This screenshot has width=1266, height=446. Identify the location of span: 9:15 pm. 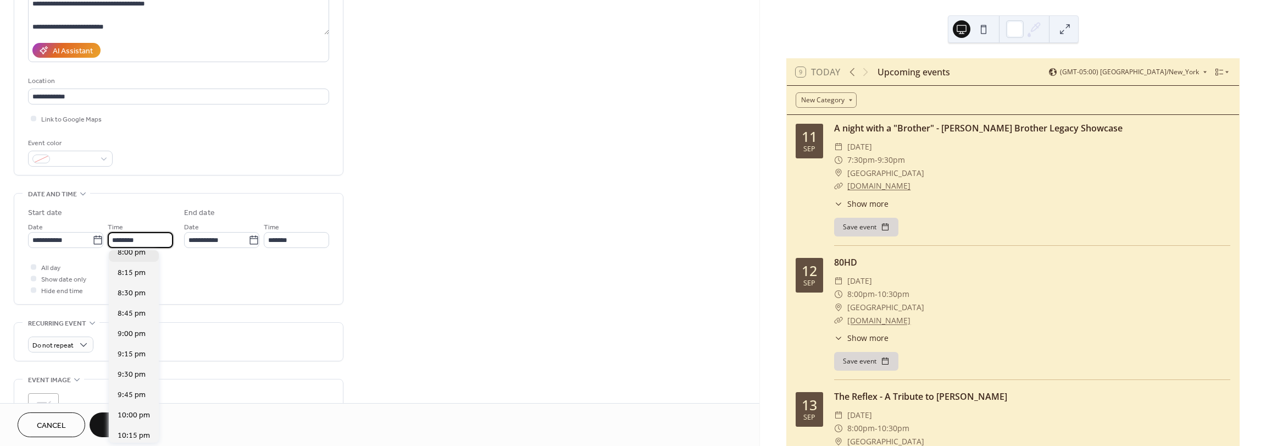
(131, 354).